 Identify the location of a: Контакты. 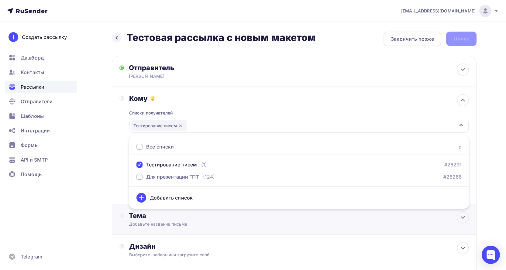
(41, 72).